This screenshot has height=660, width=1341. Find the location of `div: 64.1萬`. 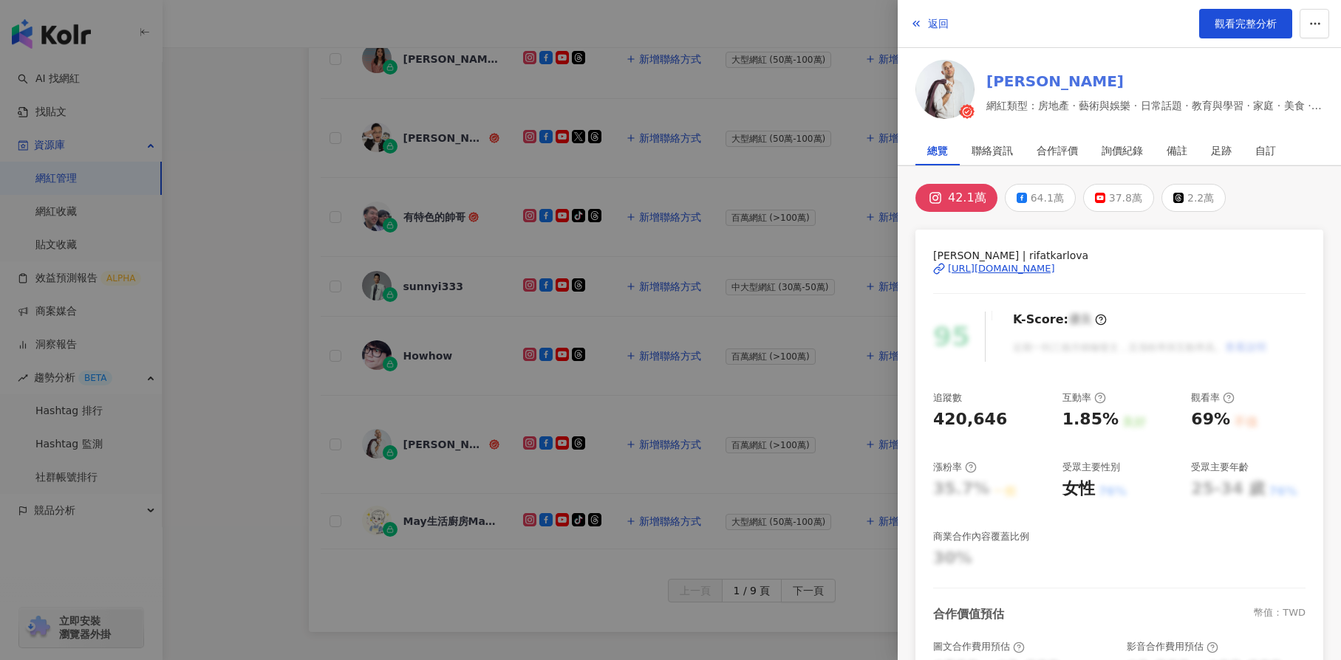

div: 64.1萬 is located at coordinates (1047, 198).